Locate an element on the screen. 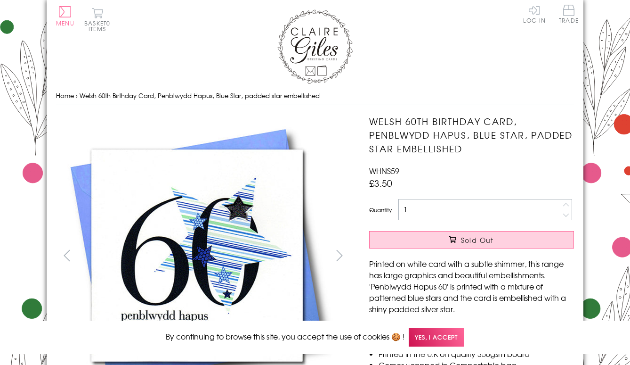 This screenshot has height=365, width=630. p: Printed on white card with a subtle shimmer, this range has large graphics and beautiful embellis... is located at coordinates (472, 286).